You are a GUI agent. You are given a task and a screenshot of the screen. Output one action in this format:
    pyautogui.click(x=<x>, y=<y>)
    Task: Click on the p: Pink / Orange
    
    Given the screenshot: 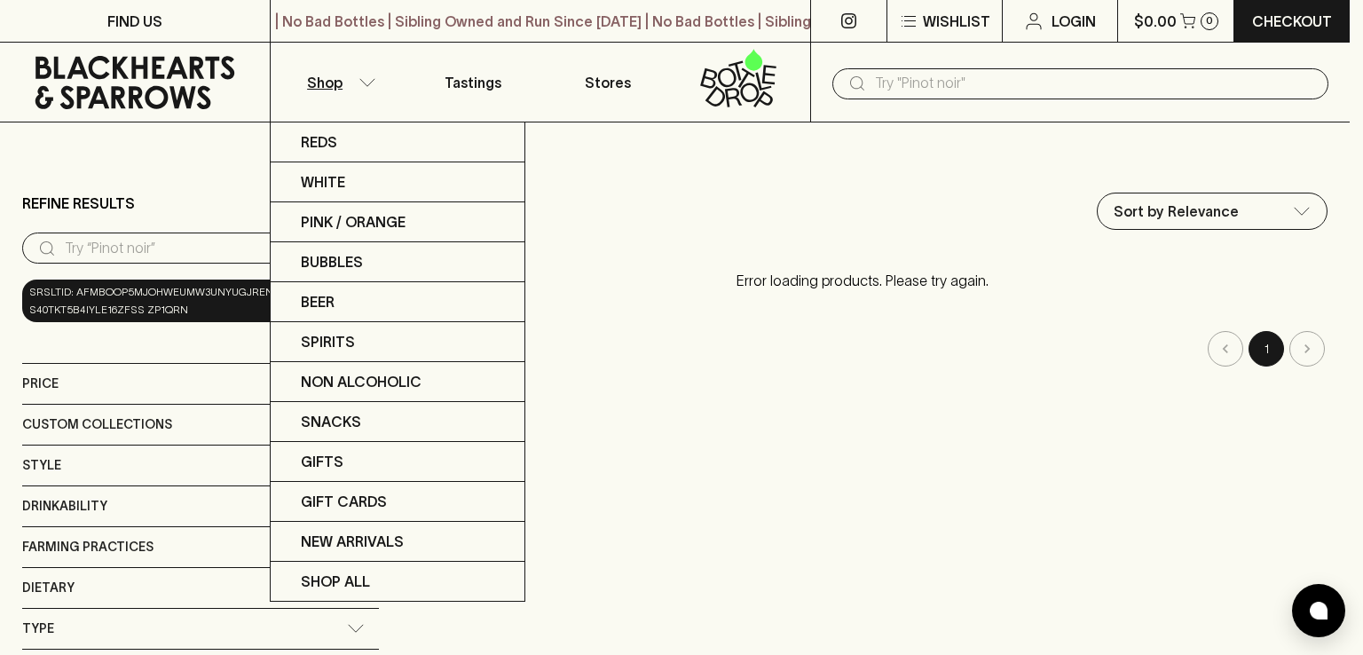 What is the action you would take?
    pyautogui.click(x=353, y=222)
    